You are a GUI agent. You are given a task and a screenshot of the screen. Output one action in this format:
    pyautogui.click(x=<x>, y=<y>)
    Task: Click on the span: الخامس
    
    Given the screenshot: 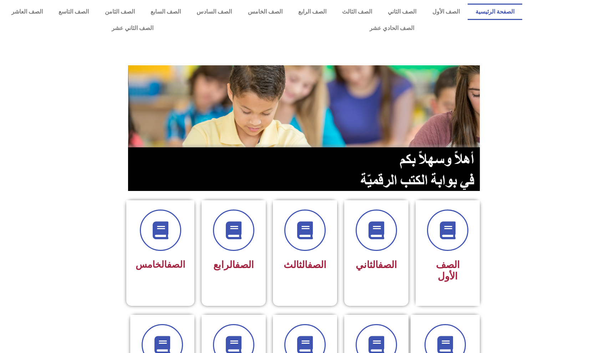 What is the action you would take?
    pyautogui.click(x=160, y=264)
    